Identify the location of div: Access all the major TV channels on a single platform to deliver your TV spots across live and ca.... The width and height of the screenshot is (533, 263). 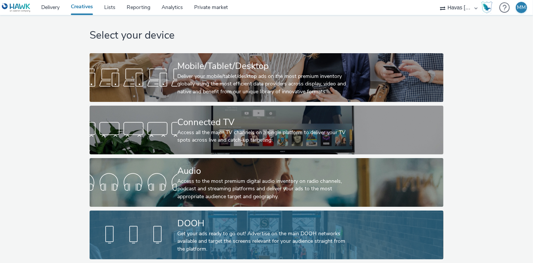
(265, 136).